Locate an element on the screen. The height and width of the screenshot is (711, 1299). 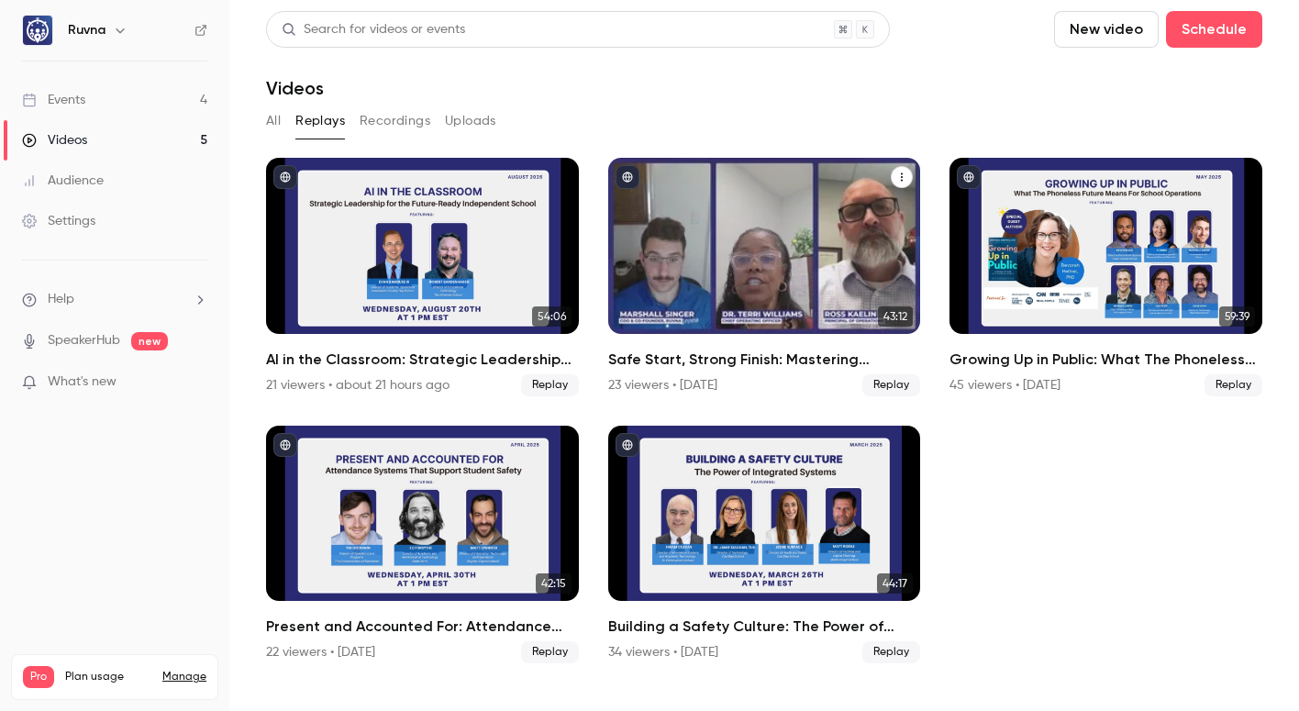
img: Ruvna is located at coordinates (38, 30).